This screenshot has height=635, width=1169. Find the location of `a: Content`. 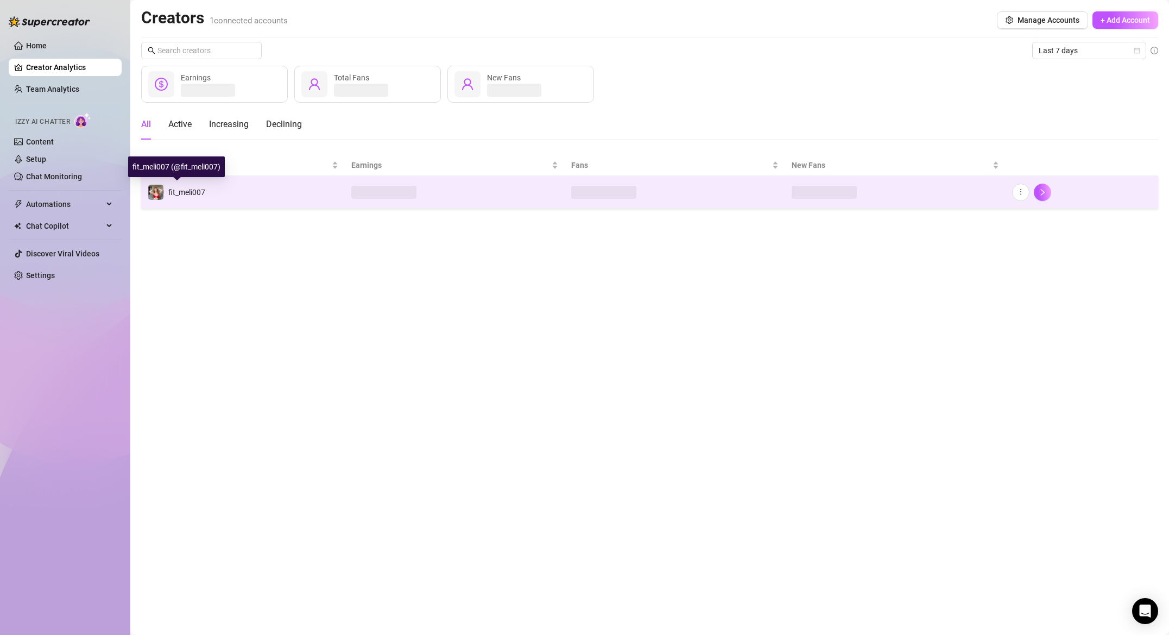

a: Content is located at coordinates (40, 142).